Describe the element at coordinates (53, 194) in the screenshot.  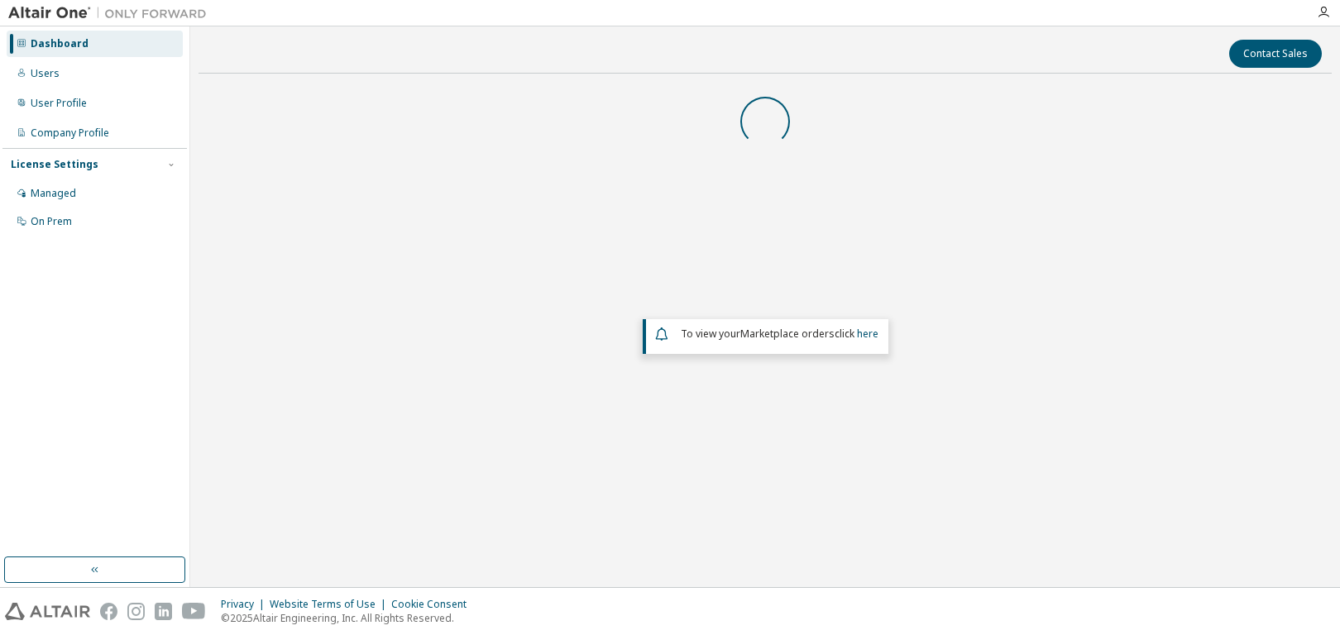
I see `div: Managed` at that location.